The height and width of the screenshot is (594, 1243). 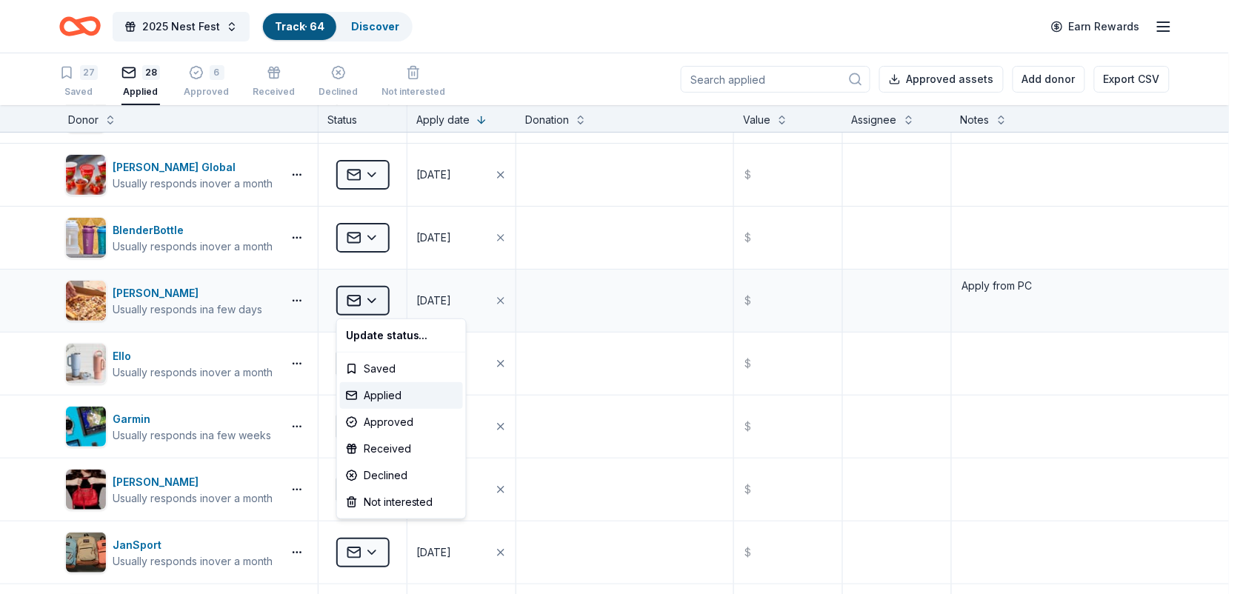 I want to click on div: Not interested, so click(x=402, y=502).